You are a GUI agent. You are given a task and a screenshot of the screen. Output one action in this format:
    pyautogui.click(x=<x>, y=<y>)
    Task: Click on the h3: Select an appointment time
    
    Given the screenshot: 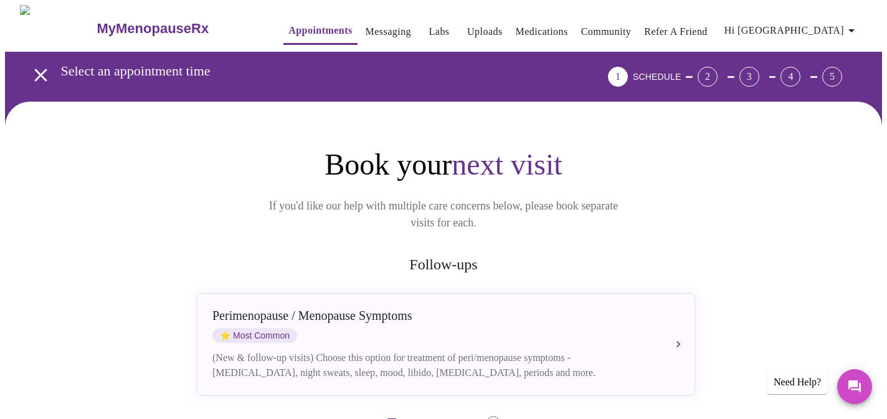 What is the action you would take?
    pyautogui.click(x=300, y=71)
    